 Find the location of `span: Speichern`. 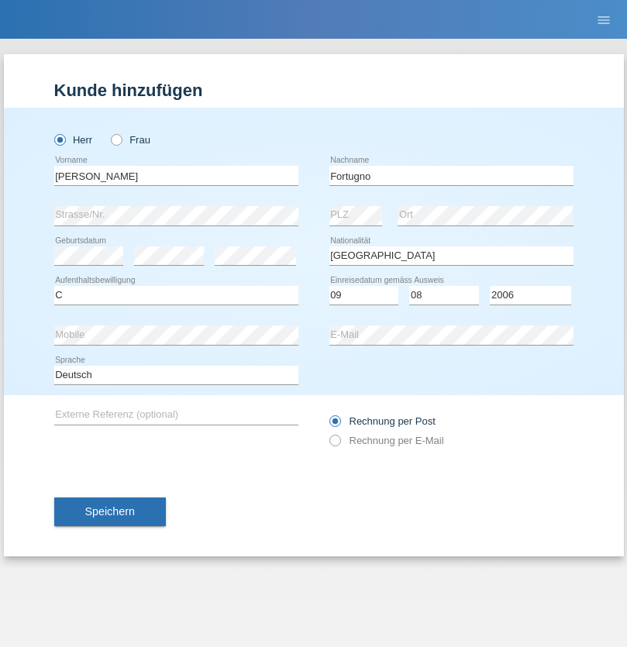

span: Speichern is located at coordinates (110, 512).